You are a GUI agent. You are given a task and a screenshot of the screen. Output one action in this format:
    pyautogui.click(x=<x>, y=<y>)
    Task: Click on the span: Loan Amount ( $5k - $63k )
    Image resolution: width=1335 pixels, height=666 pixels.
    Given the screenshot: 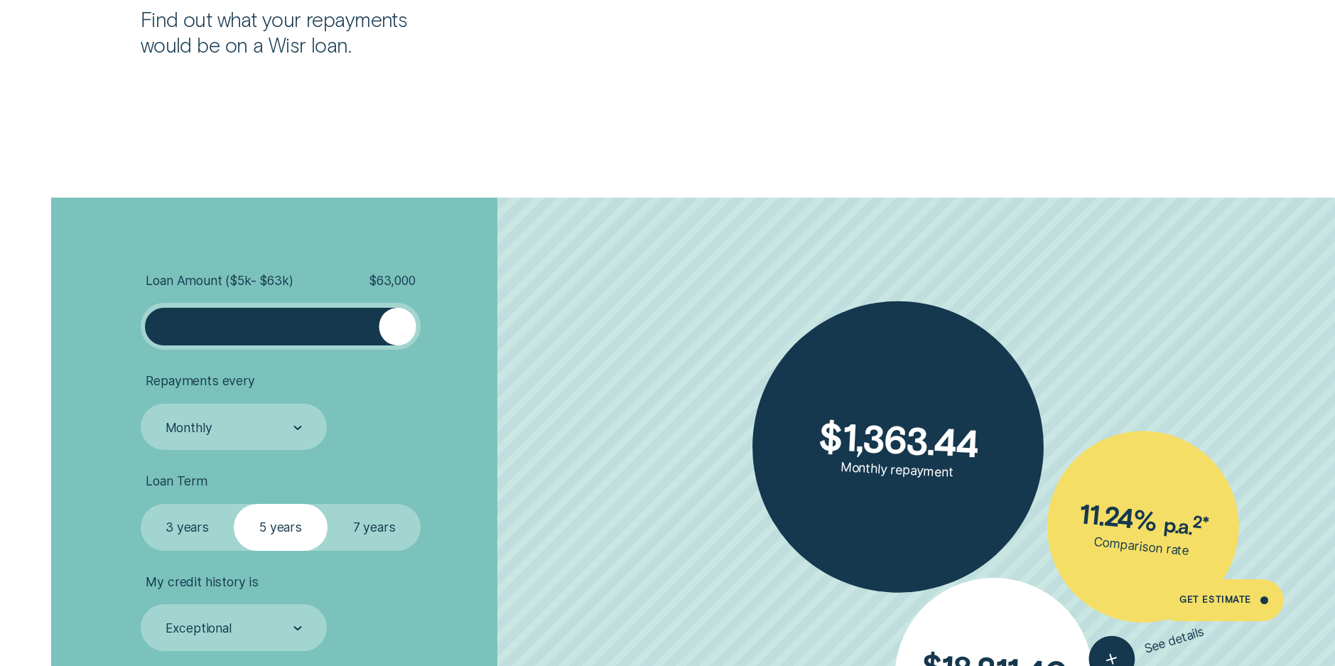 What is the action you would take?
    pyautogui.click(x=219, y=281)
    